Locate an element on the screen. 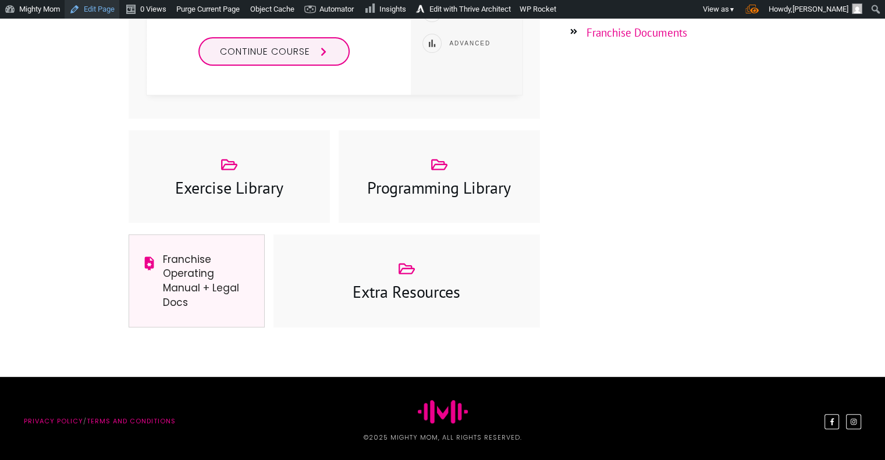  a: Continue course is located at coordinates (274, 51).